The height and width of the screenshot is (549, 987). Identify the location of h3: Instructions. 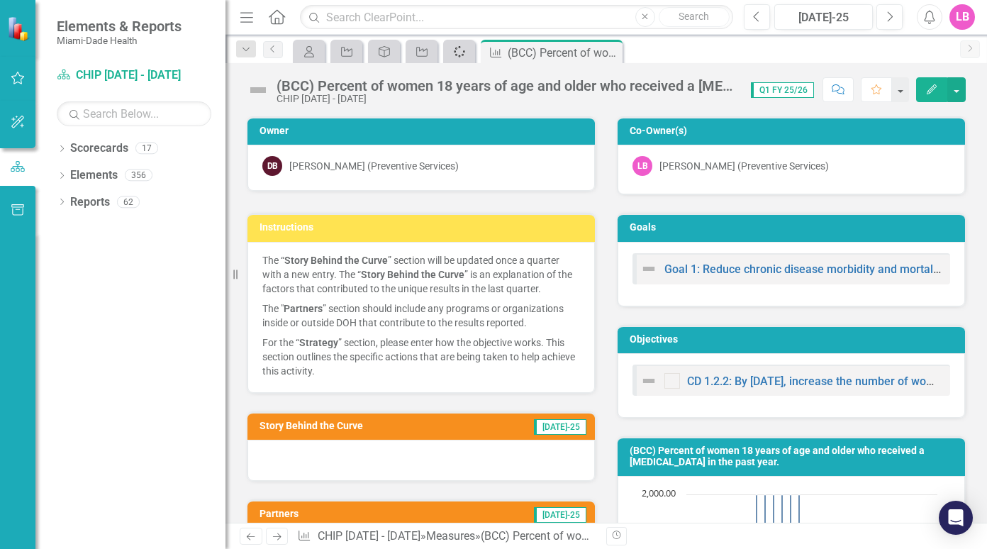
(423, 227).